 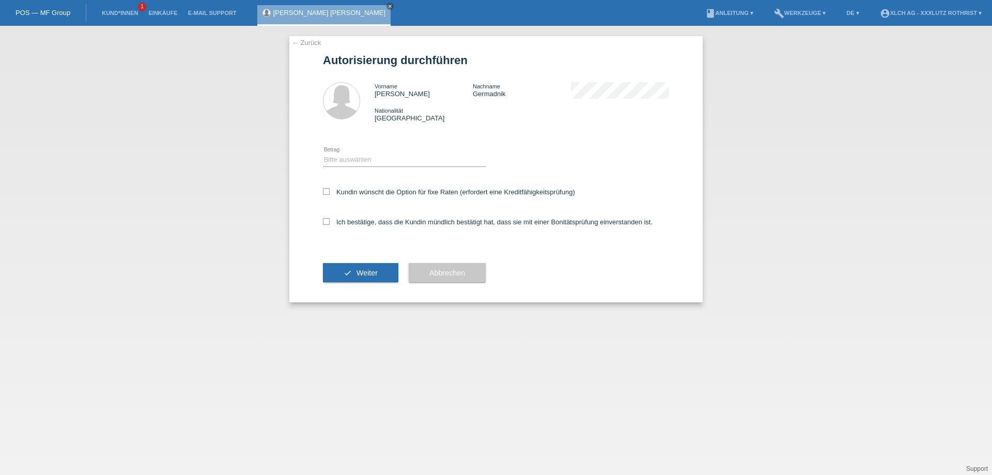 What do you see at coordinates (729, 13) in the screenshot?
I see `a: bookAnleitung ▾` at bounding box center [729, 13].